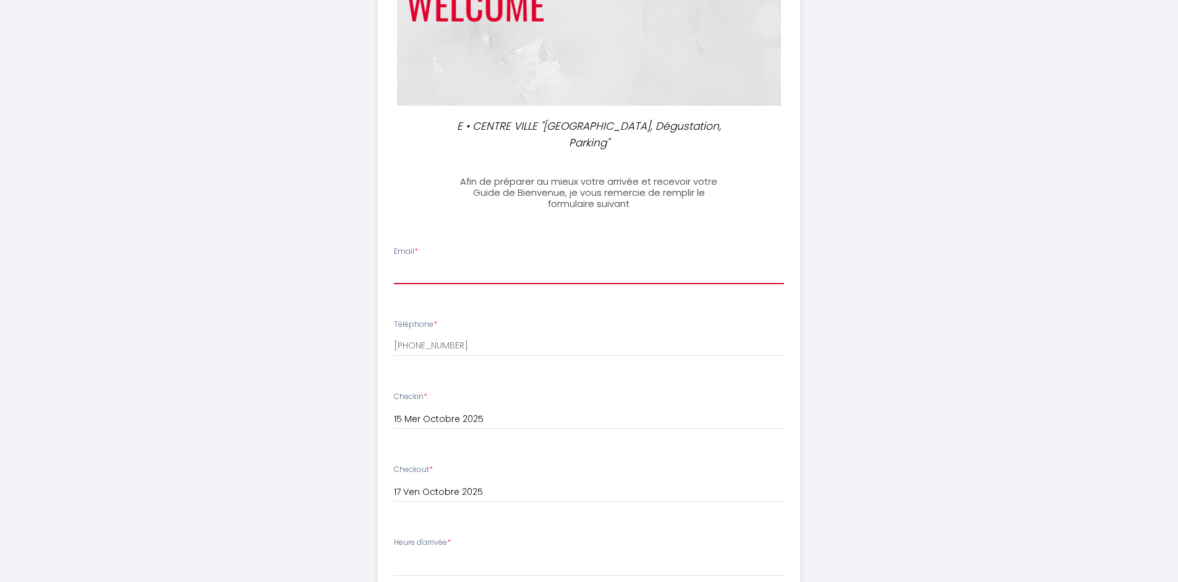  Describe the element at coordinates (589, 193) in the screenshot. I see `h3: Afin de préparer au mieux votre arrivée et recevoir votre Guide de Bienvenue, je vous remercie de...` at that location.